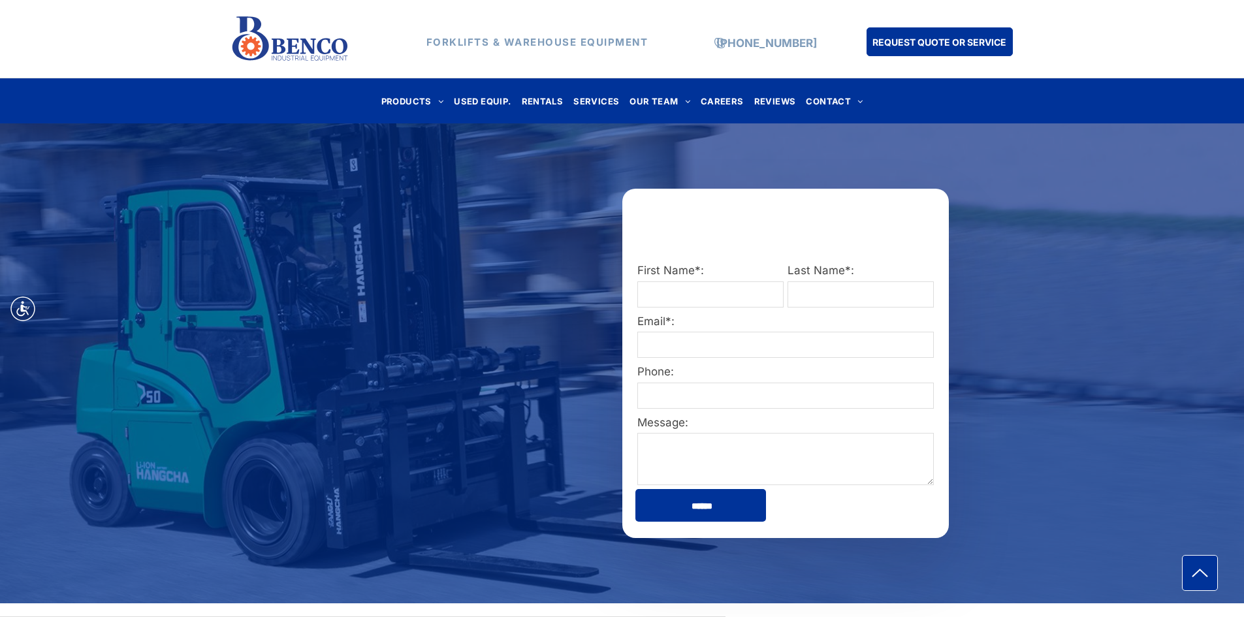 Image resolution: width=1244 pixels, height=617 pixels. What do you see at coordinates (710, 271) in the screenshot?
I see `label: First Name*:` at bounding box center [710, 271].